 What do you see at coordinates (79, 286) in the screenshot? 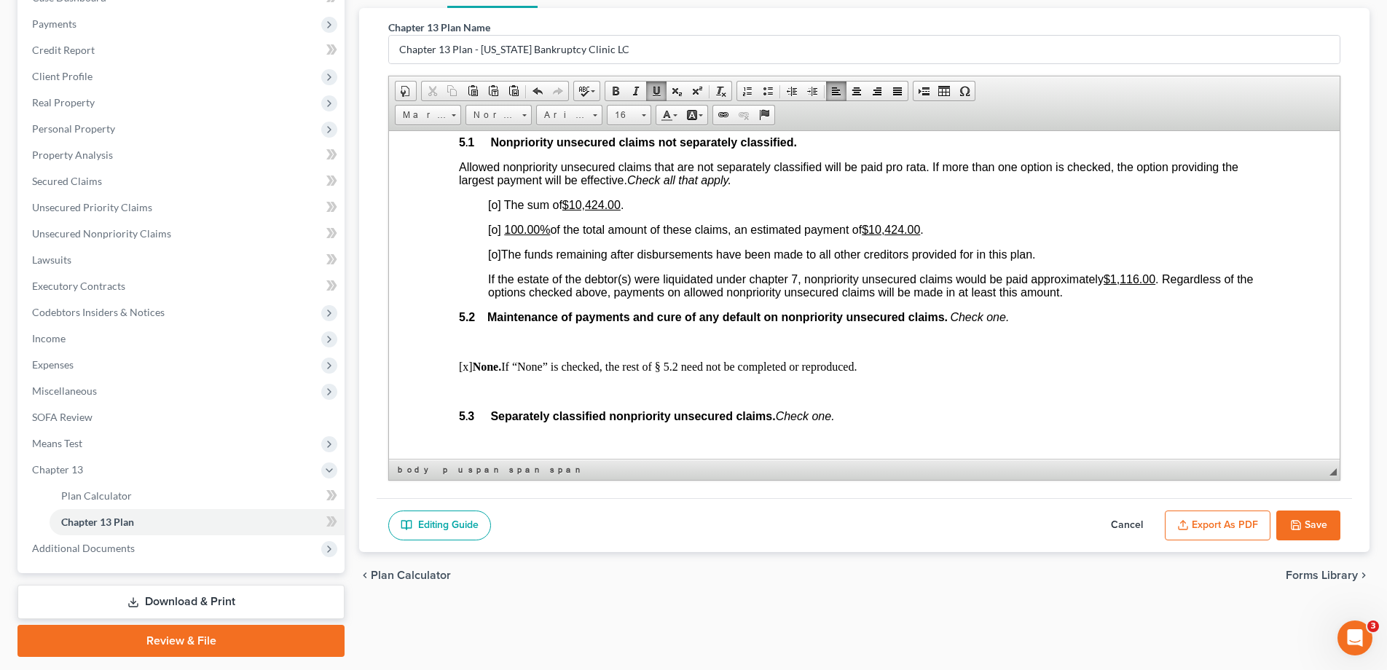
I see `span: Executory Contracts` at bounding box center [79, 286].